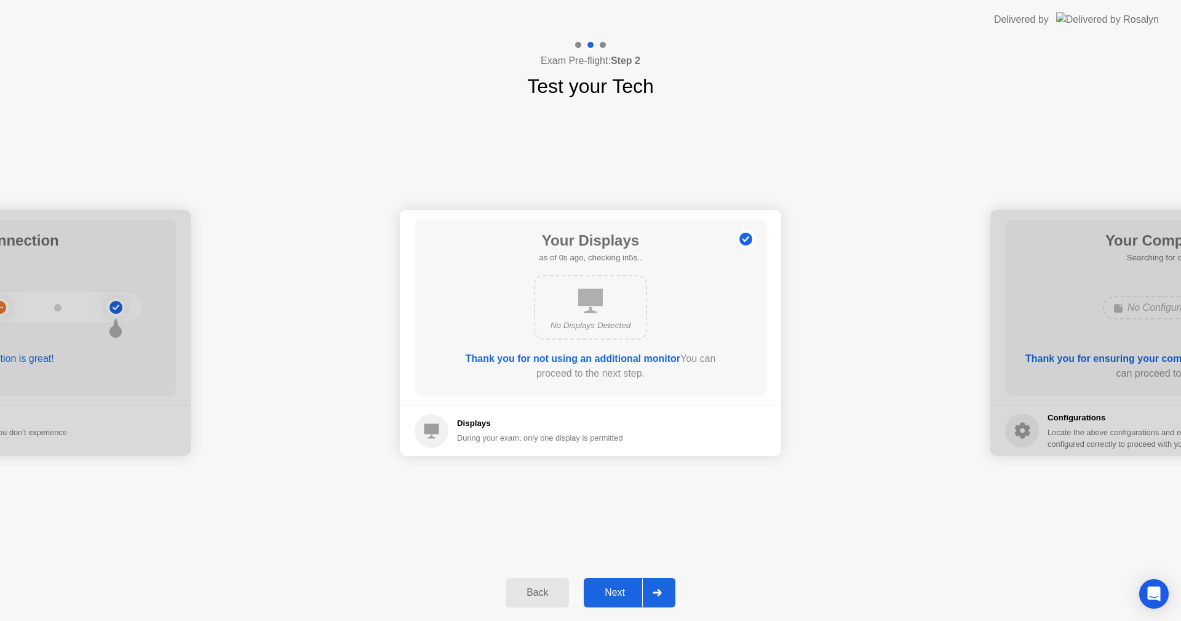  What do you see at coordinates (629, 592) in the screenshot?
I see `button: Next` at bounding box center [629, 592].